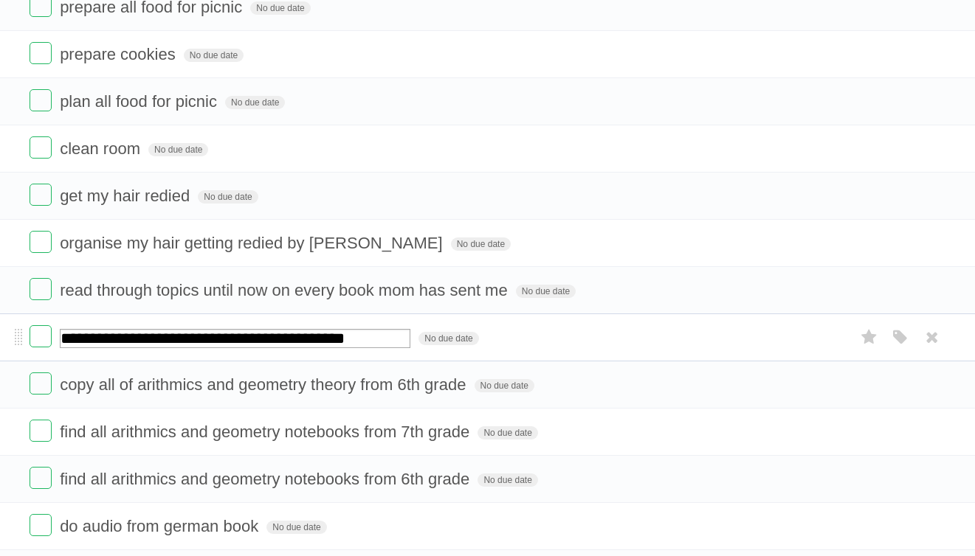  Describe the element at coordinates (140, 101) in the screenshot. I see `span: plan all food for picnic` at that location.